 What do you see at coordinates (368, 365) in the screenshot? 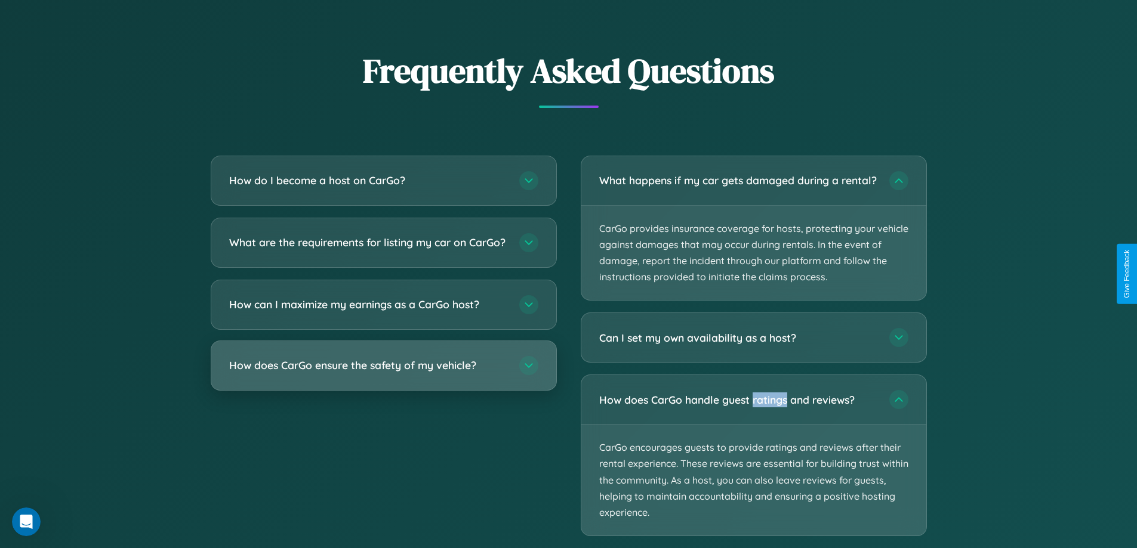
I see `h3: How does CarGo ensure the safety of my vehicle?` at bounding box center [368, 365].